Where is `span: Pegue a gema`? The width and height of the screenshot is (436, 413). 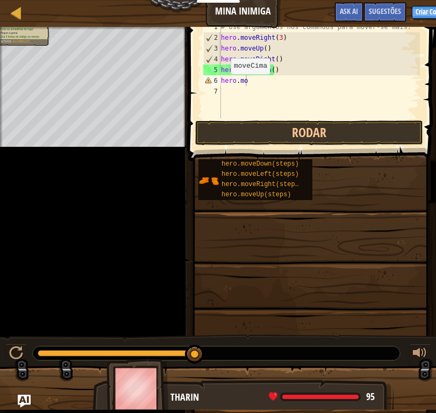
span: Pegue a gema is located at coordinates (9, 33).